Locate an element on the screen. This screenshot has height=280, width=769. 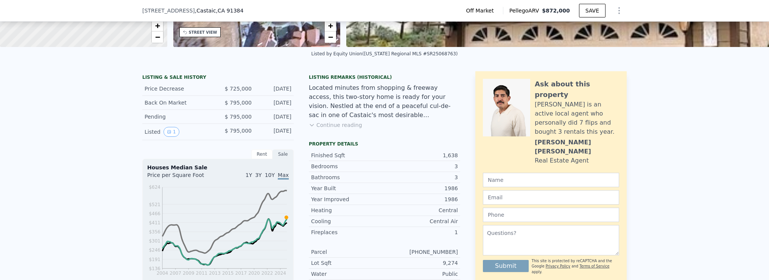
div: Year Built is located at coordinates (348, 188).